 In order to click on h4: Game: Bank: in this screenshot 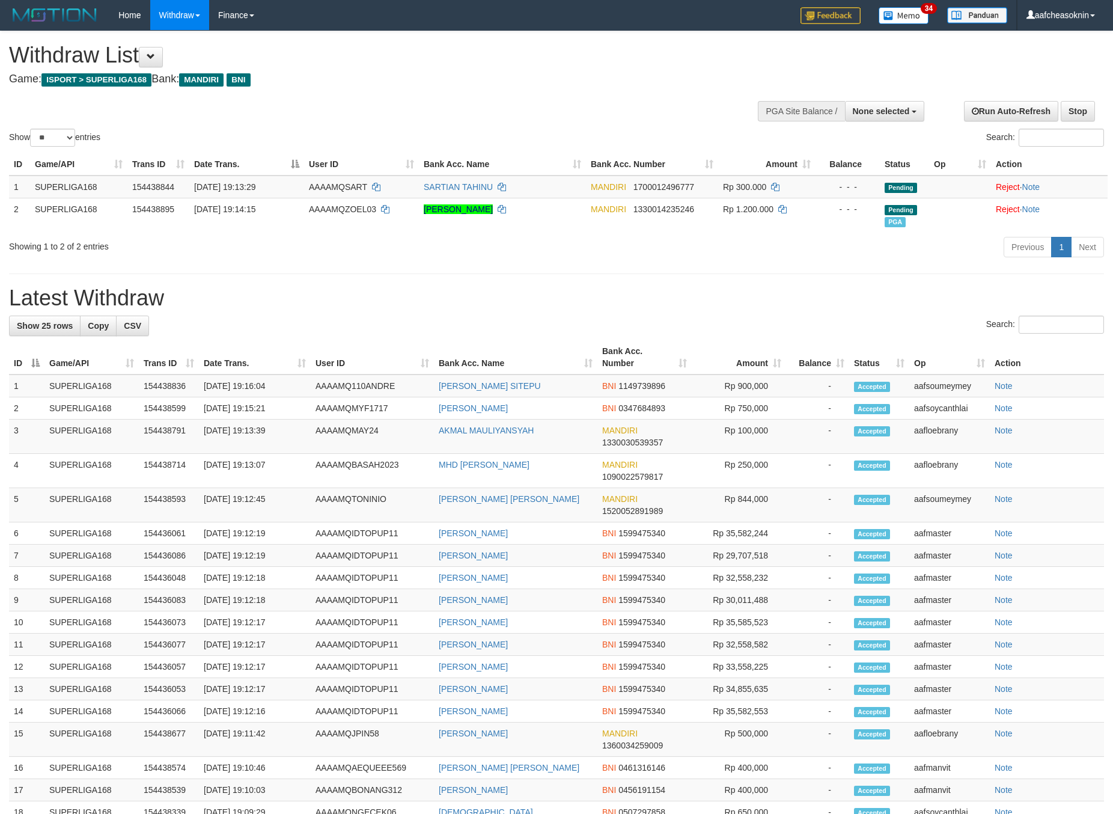, I will do `click(370, 79)`.